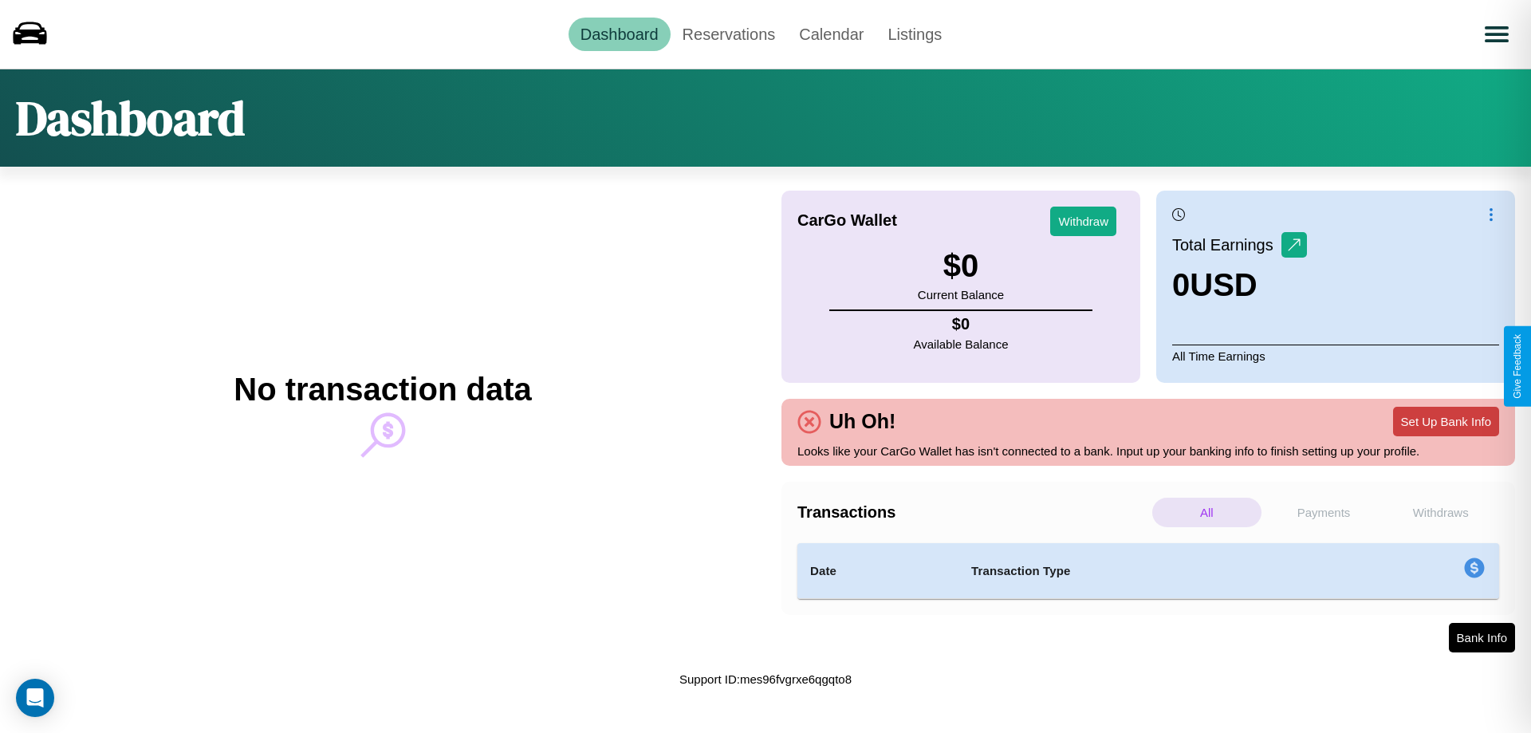  I want to click on p: Total Earnings, so click(1227, 245).